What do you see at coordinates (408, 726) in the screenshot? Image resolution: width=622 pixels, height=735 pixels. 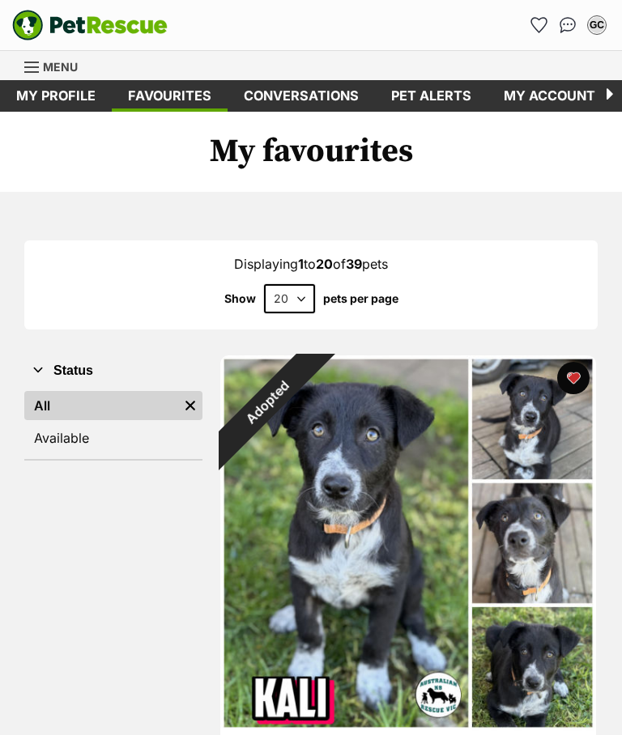 I see `a: Adopted` at bounding box center [408, 726].